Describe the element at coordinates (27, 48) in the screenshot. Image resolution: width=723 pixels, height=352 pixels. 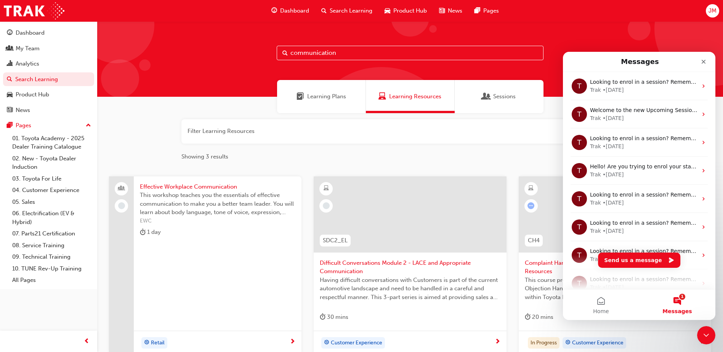
I see `div: My Team` at that location.